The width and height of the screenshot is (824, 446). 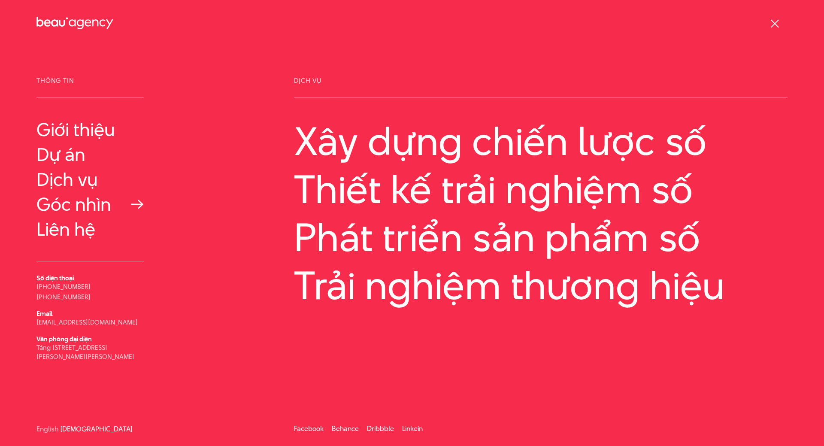 What do you see at coordinates (90, 204) in the screenshot?
I see `a: Góc nhìn` at bounding box center [90, 204].